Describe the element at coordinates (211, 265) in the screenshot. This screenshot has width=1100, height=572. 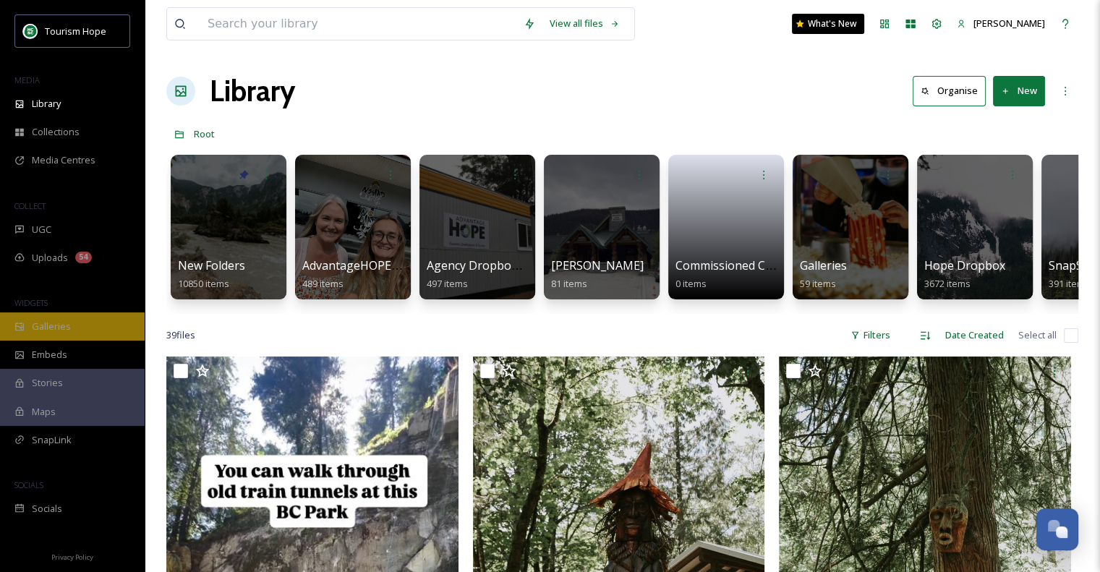
I see `span: New Folders` at that location.